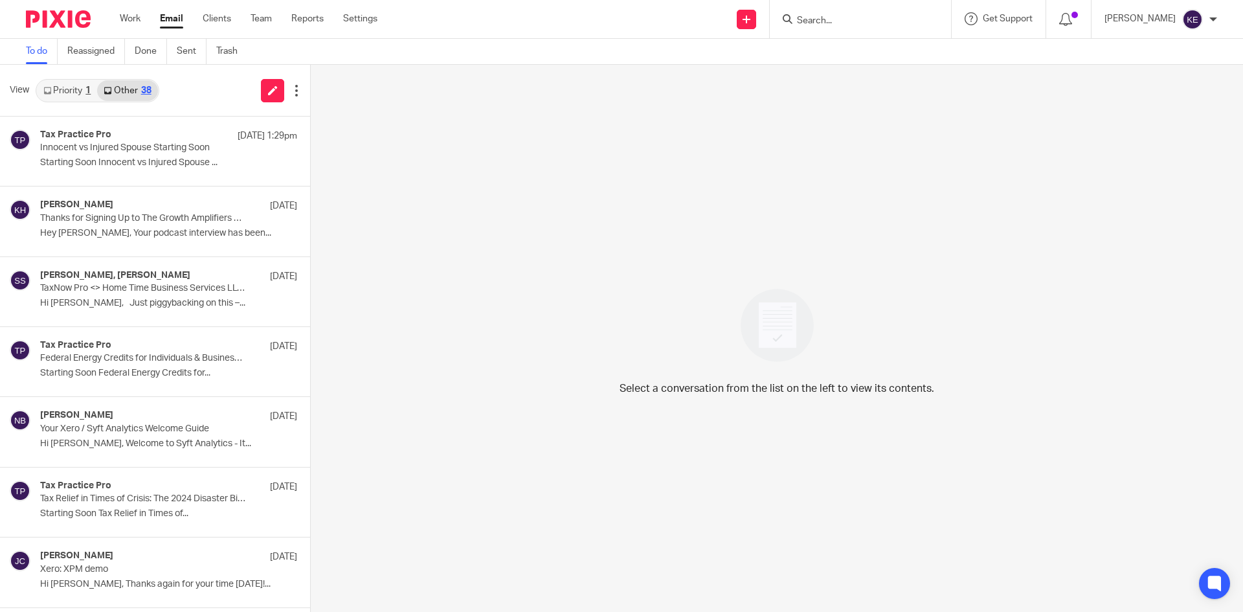 Image resolution: width=1243 pixels, height=612 pixels. I want to click on p: Your Xero / Syft Analytics Welcome Guide, so click(143, 429).